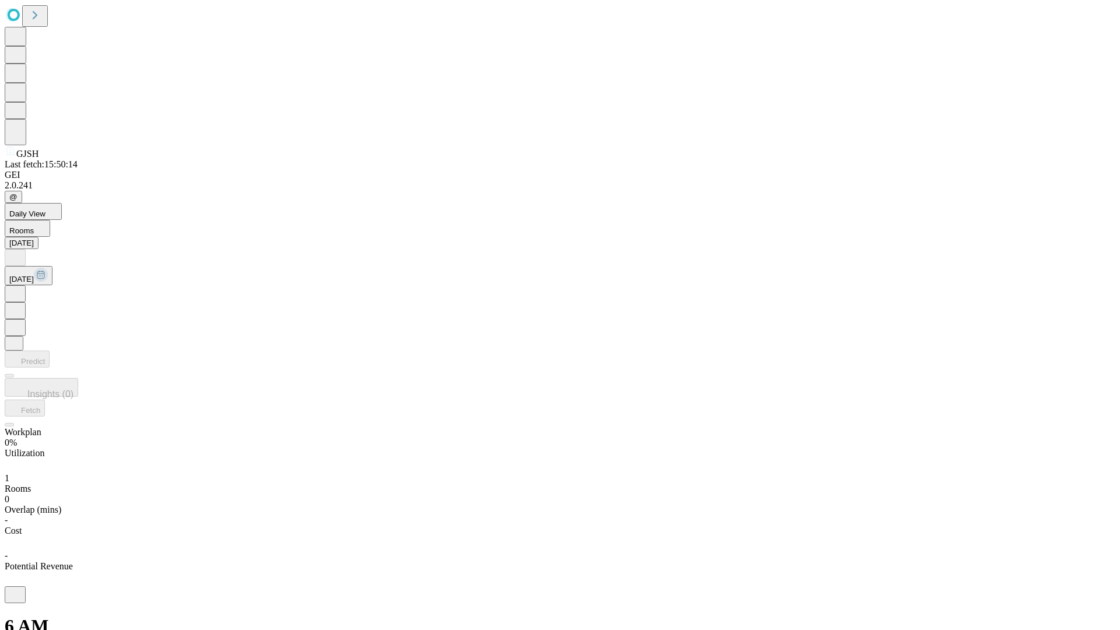 This screenshot has width=1120, height=630. What do you see at coordinates (33, 509) in the screenshot?
I see `span: Overlap (mins)` at bounding box center [33, 509].